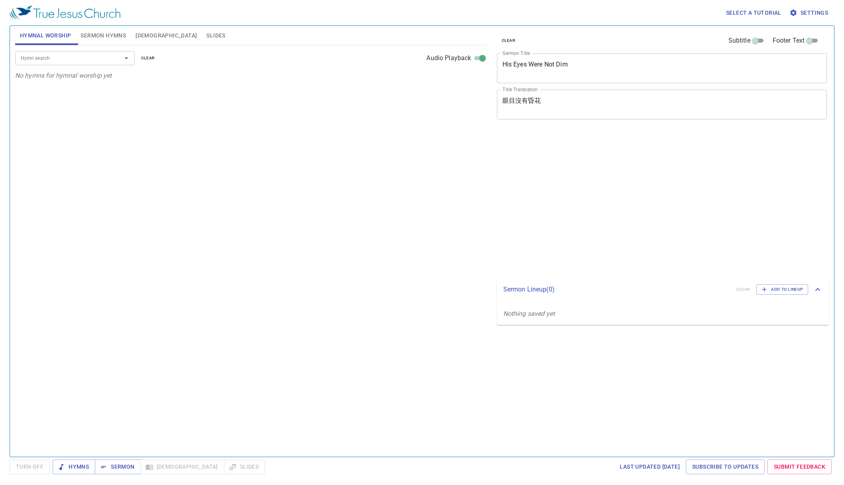  Describe the element at coordinates (782, 290) in the screenshot. I see `button: Add to Lineup` at that location.